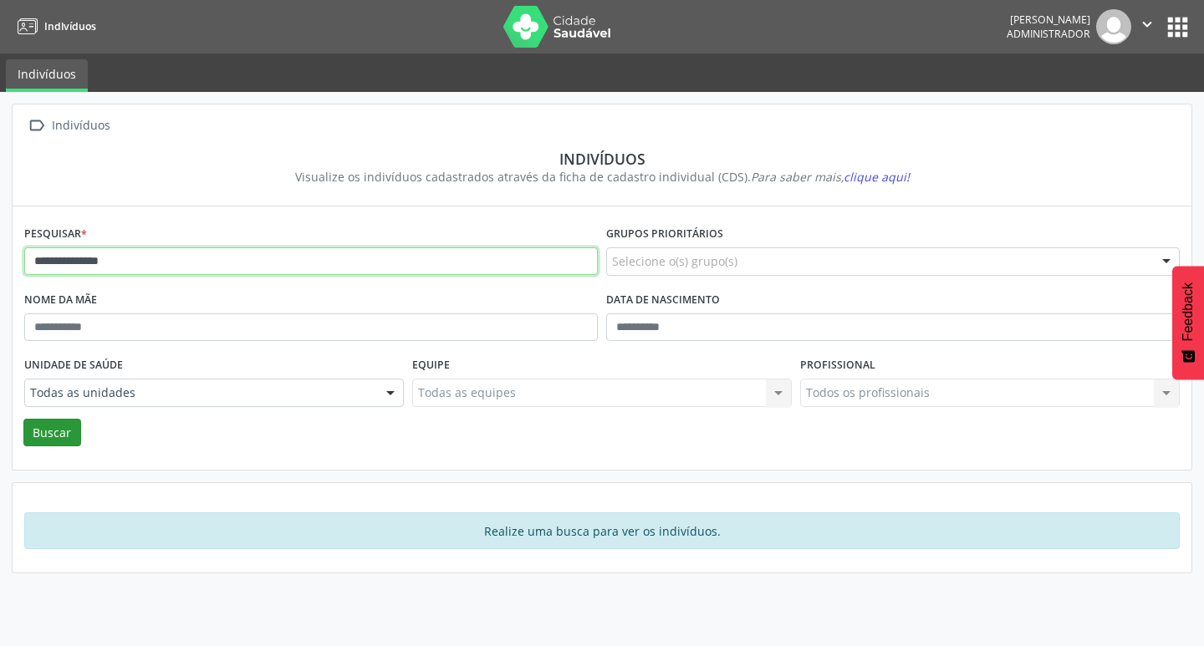 The height and width of the screenshot is (646, 1204). What do you see at coordinates (1188, 323) in the screenshot?
I see `button: Feedback - Mostrar pesquisa` at bounding box center [1188, 323].